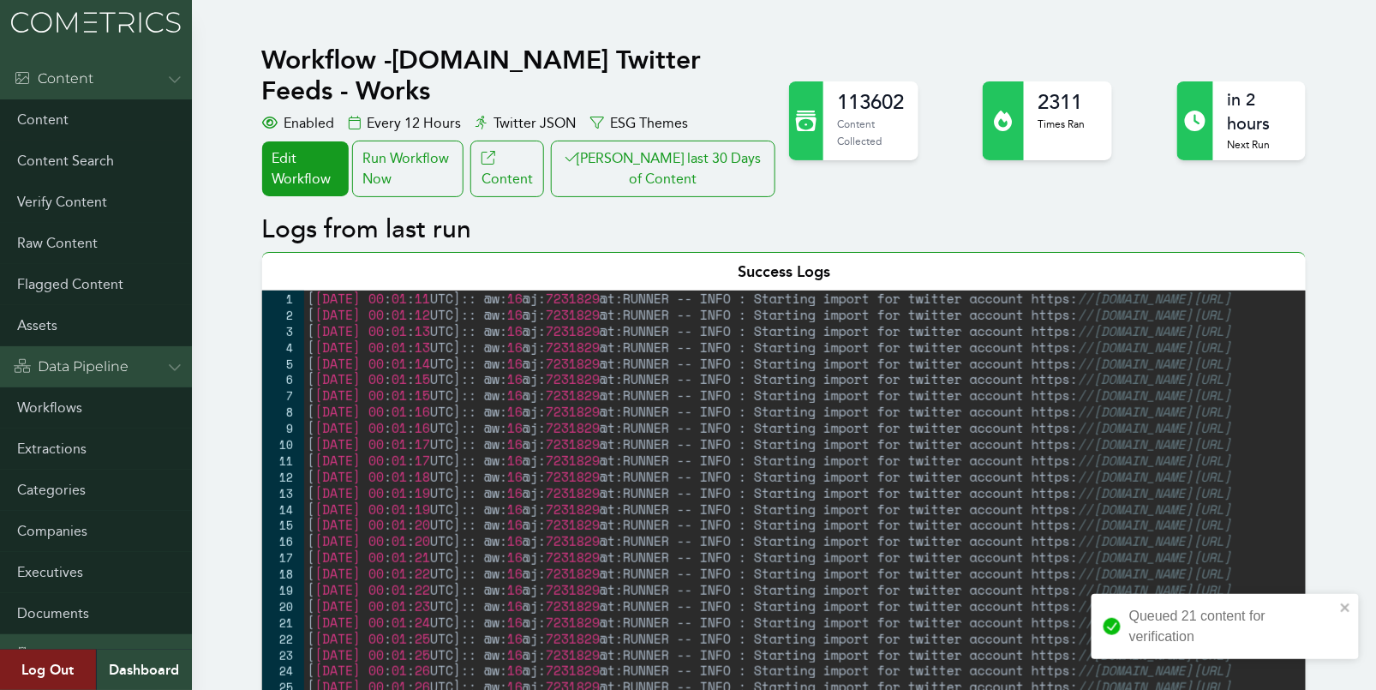 This screenshot has height=690, width=1376. What do you see at coordinates (283, 573) in the screenshot?
I see `div: 18` at bounding box center [283, 573].